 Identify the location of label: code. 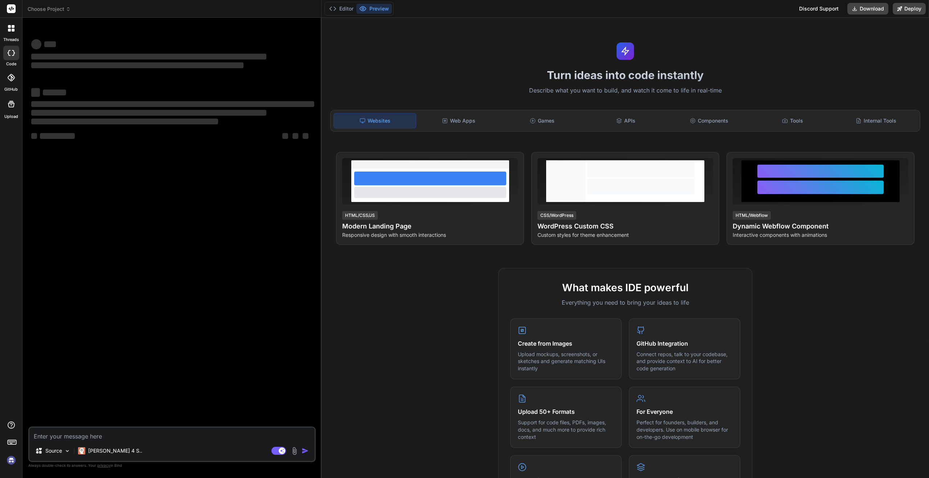
(11, 64).